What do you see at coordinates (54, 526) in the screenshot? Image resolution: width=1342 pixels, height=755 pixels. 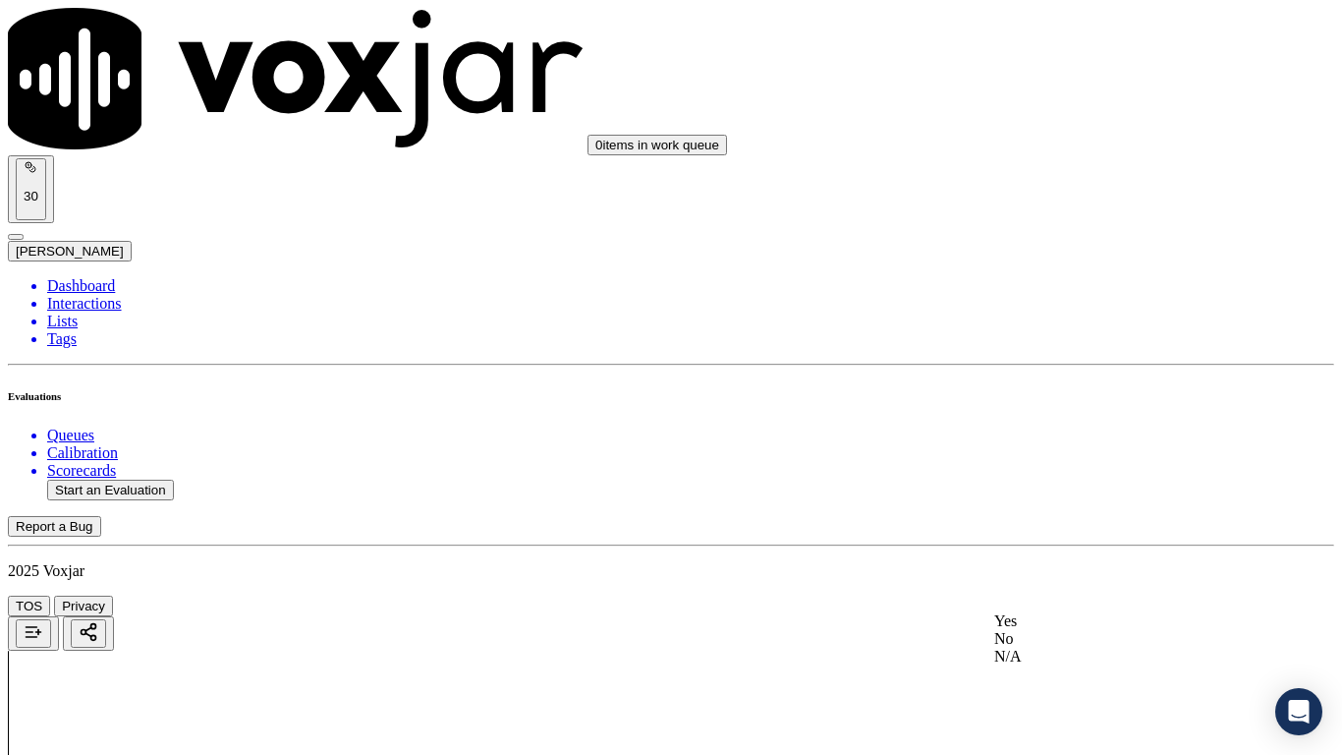 I see `button: Report a Bug` at bounding box center [54, 526].